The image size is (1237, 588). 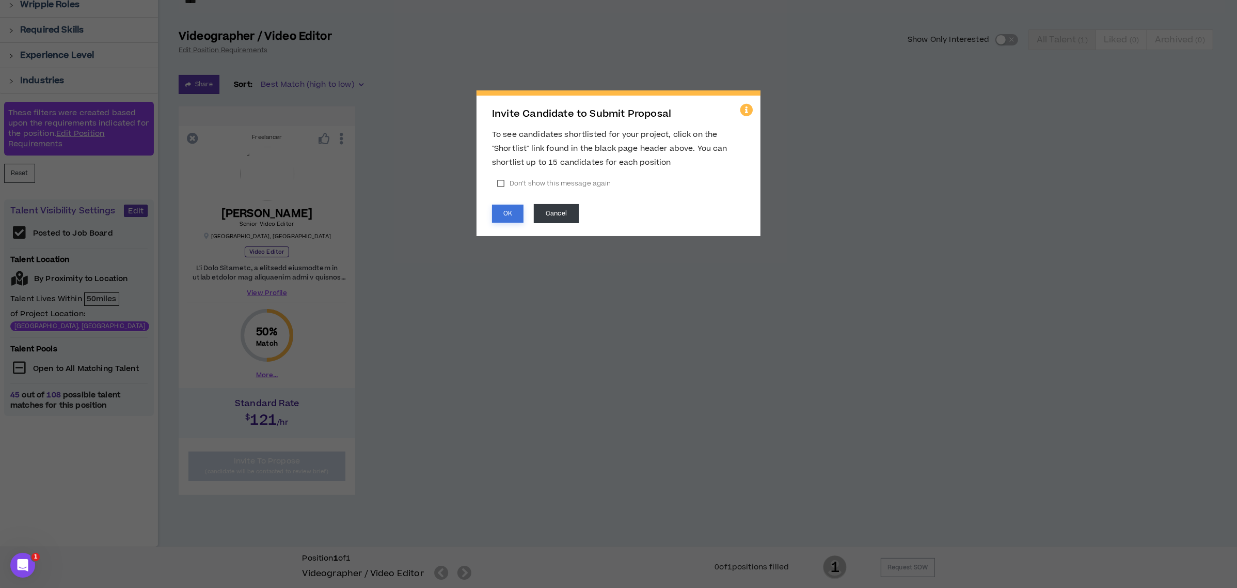 What do you see at coordinates (610, 148) in the screenshot?
I see `span: To see candidates shortlisted for your project, click on the "Shortlist" link found in the black ...` at bounding box center [610, 148].